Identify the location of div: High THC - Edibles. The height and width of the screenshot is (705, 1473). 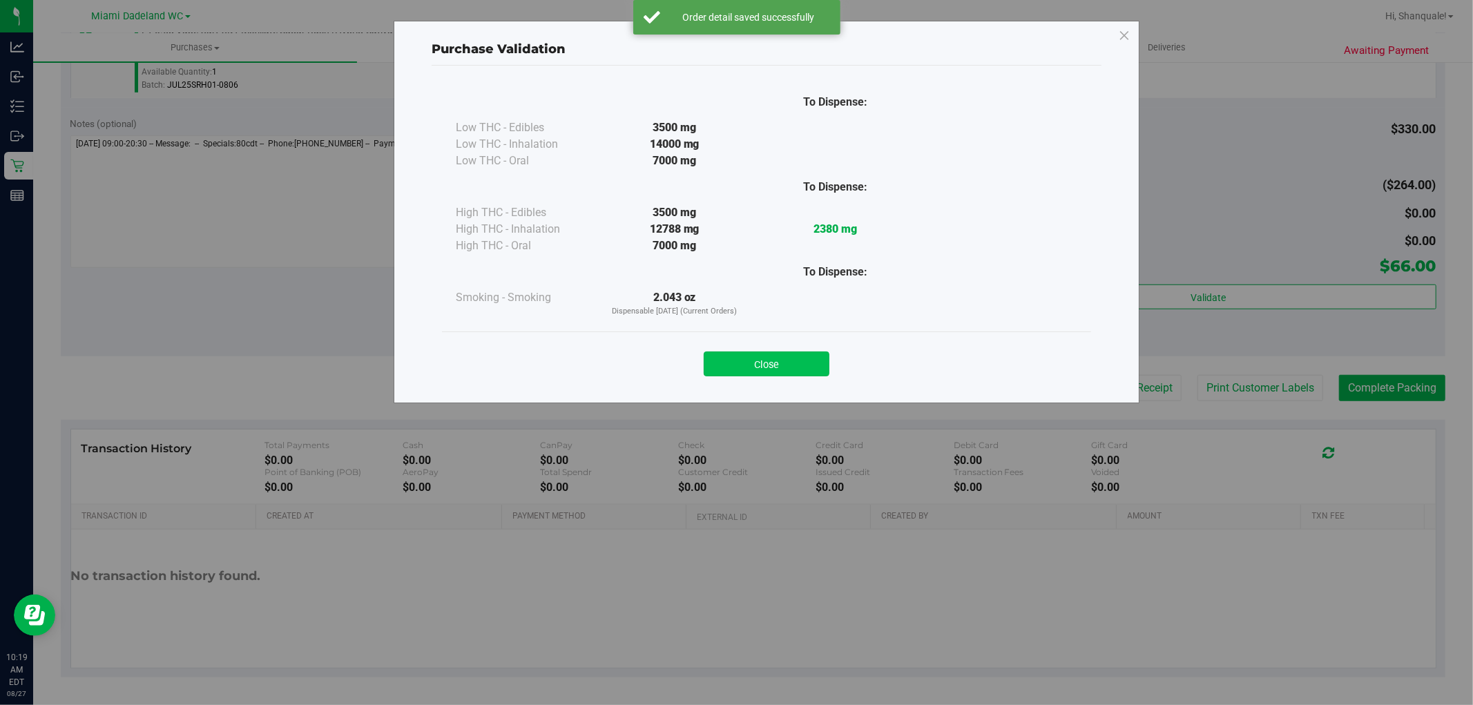
(525, 213).